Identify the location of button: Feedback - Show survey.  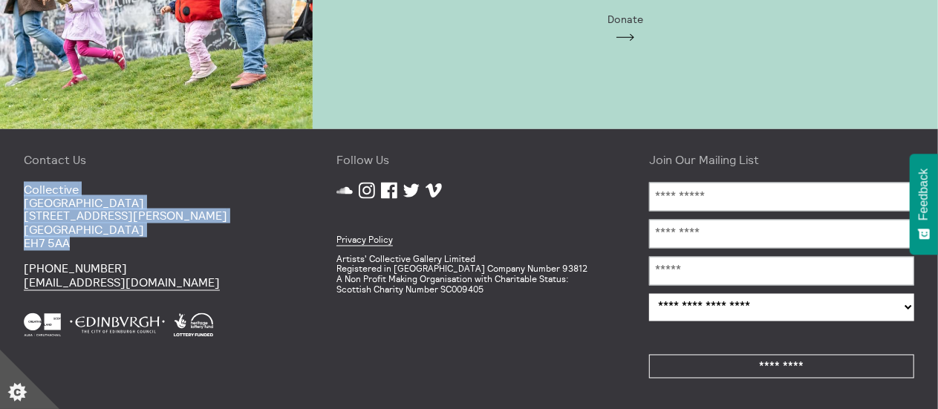
(924, 204).